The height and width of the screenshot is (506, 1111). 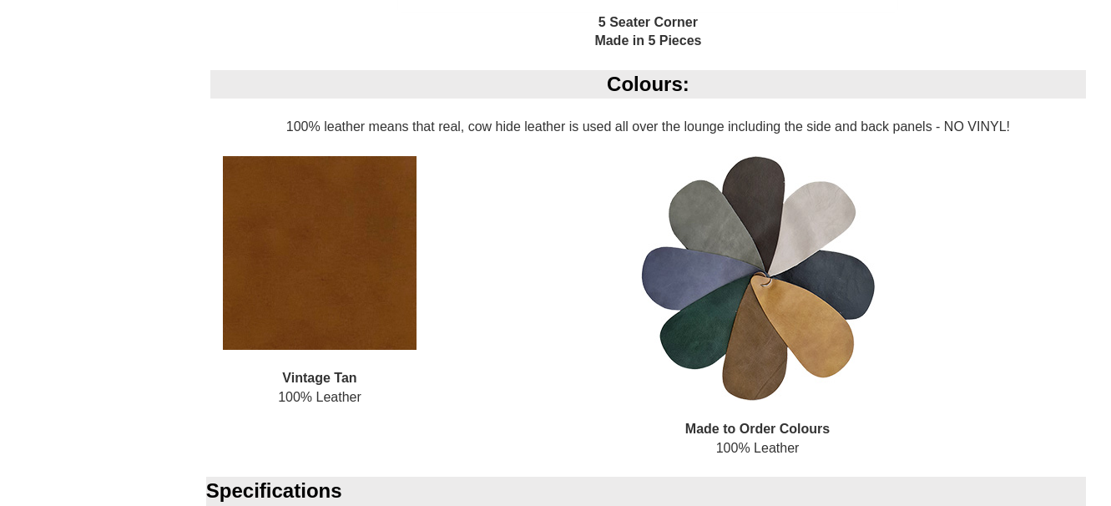 What do you see at coordinates (758, 278) in the screenshot?
I see `img: Vintage Colours` at bounding box center [758, 278].